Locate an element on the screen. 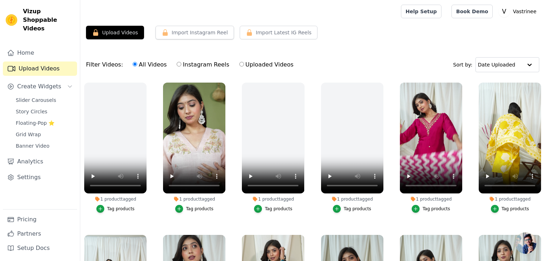 The image size is (545, 261). a: Grid Wrap is located at coordinates (44, 135).